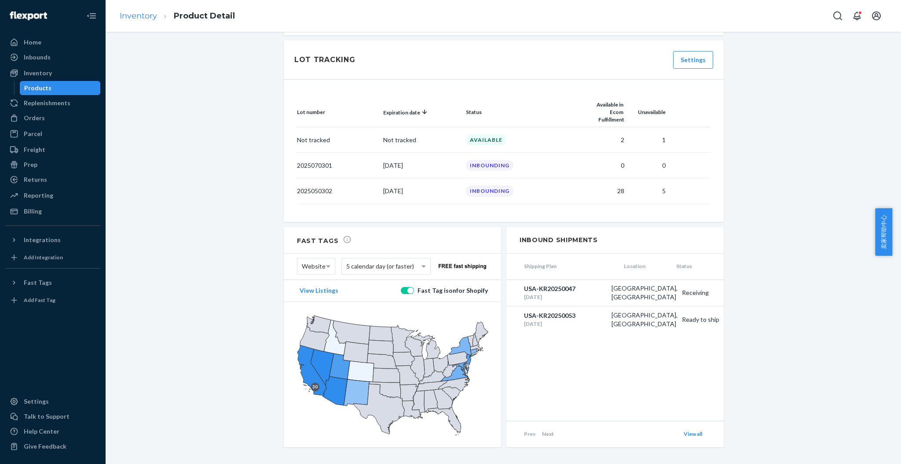  I want to click on a: Freight, so click(53, 150).